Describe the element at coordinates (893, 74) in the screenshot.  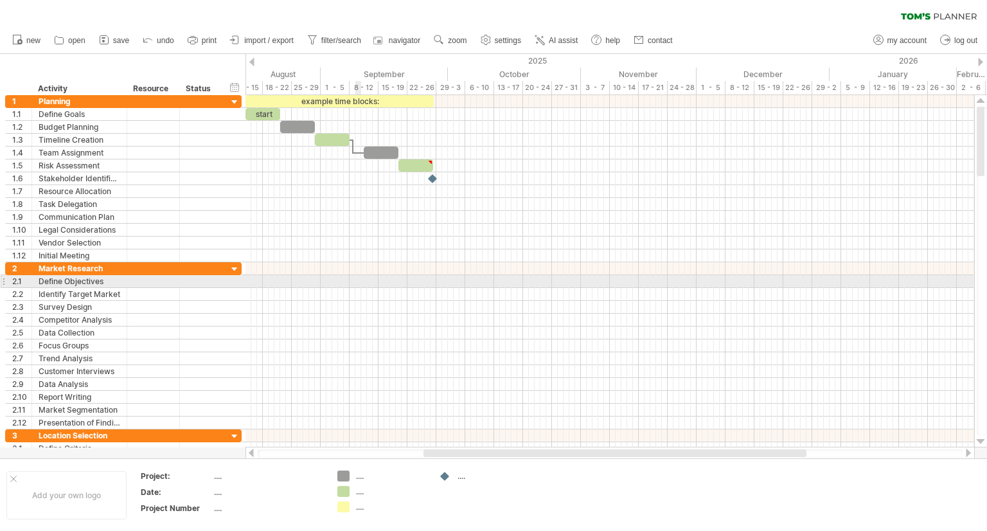
I see `div: January 2026` at that location.